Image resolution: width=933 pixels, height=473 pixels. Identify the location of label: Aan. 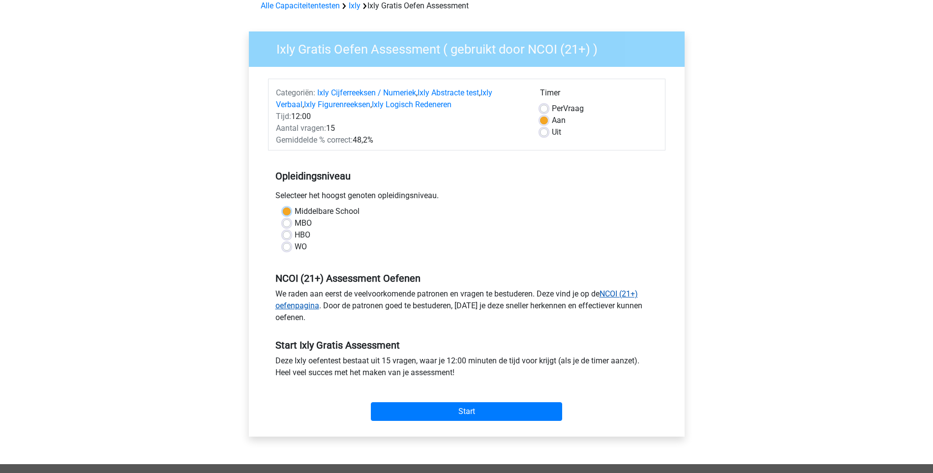
(559, 120).